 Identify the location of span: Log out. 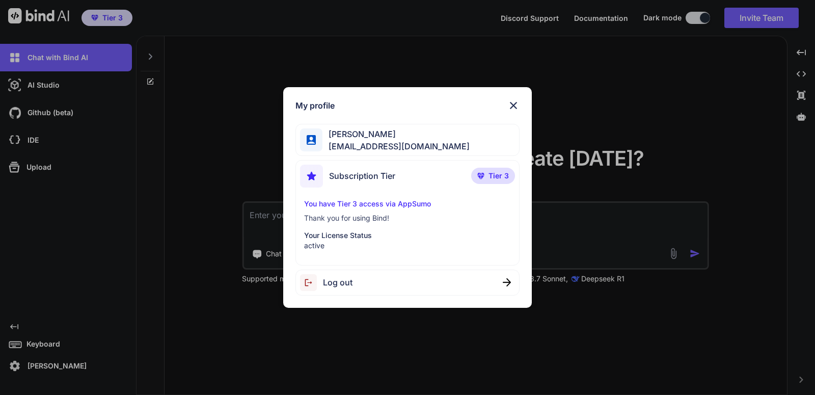
(338, 282).